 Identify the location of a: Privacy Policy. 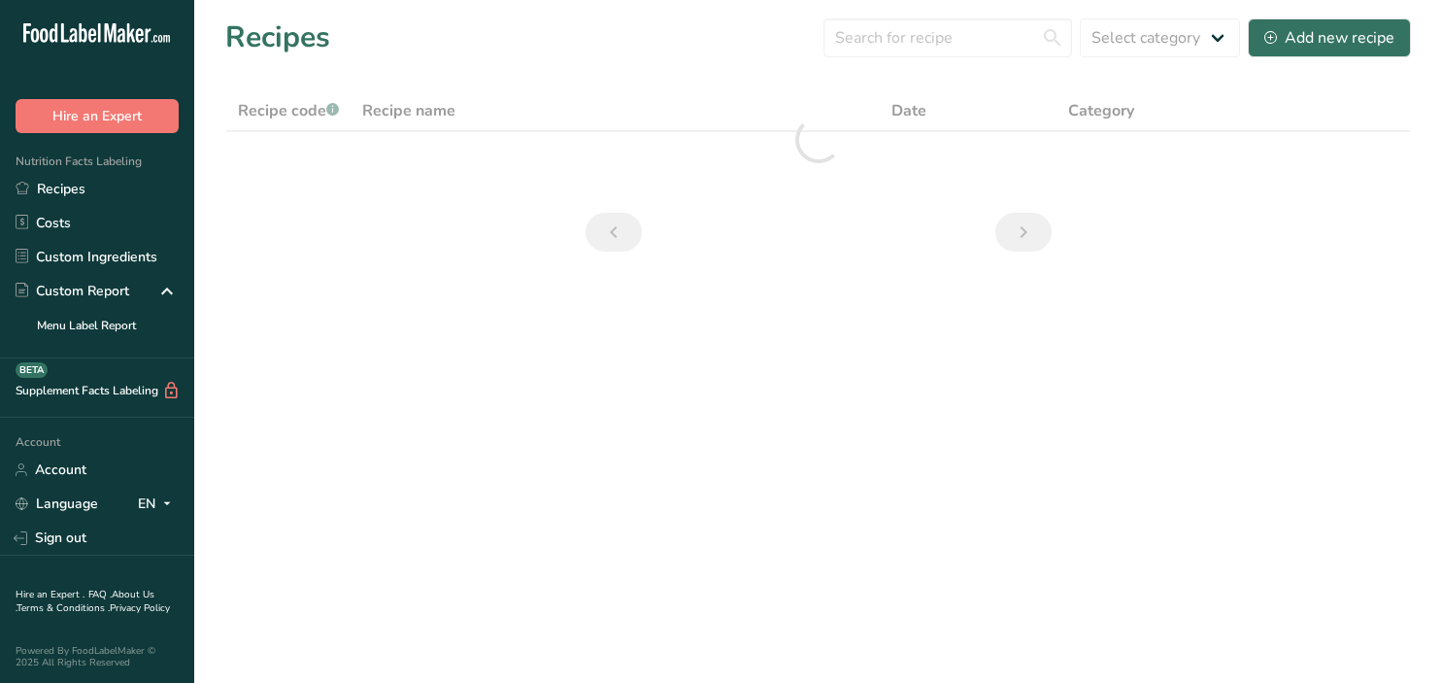
(140, 608).